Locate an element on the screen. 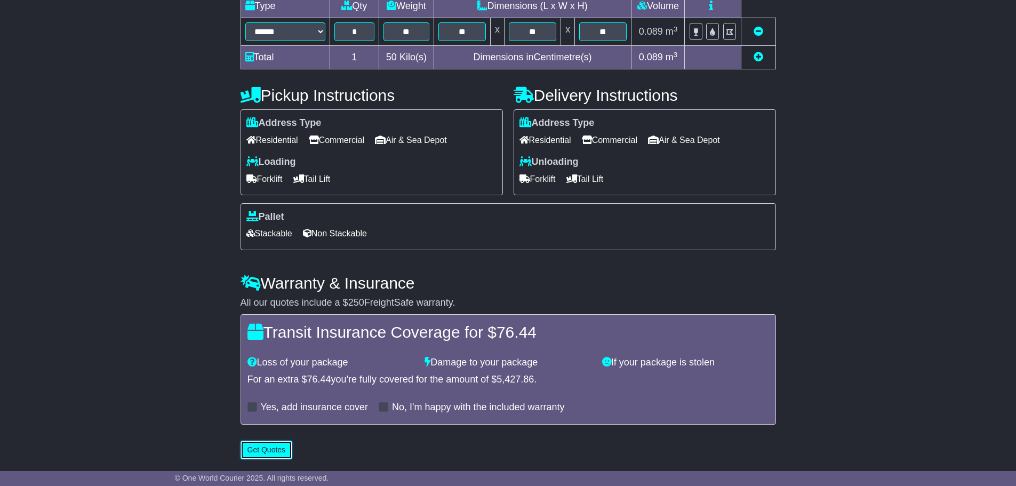 The height and width of the screenshot is (486, 1016). h4: Transit Insurance Coverage for $ is located at coordinates (508, 332).